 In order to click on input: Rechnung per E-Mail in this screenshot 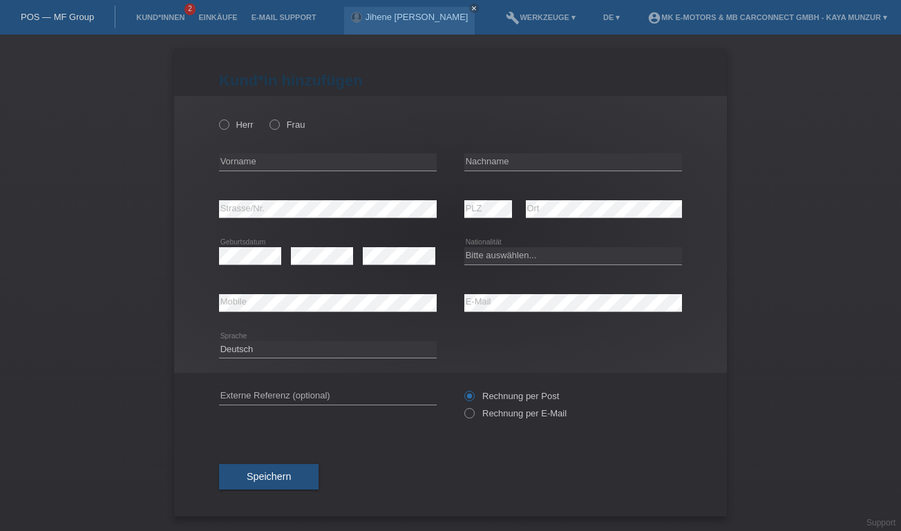, I will do `click(468, 417)`.